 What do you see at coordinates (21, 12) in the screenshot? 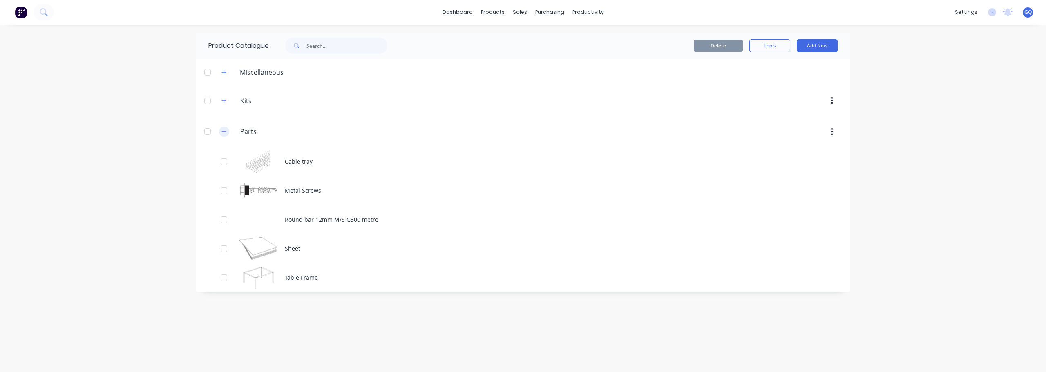
I see `img: Factory` at bounding box center [21, 12].